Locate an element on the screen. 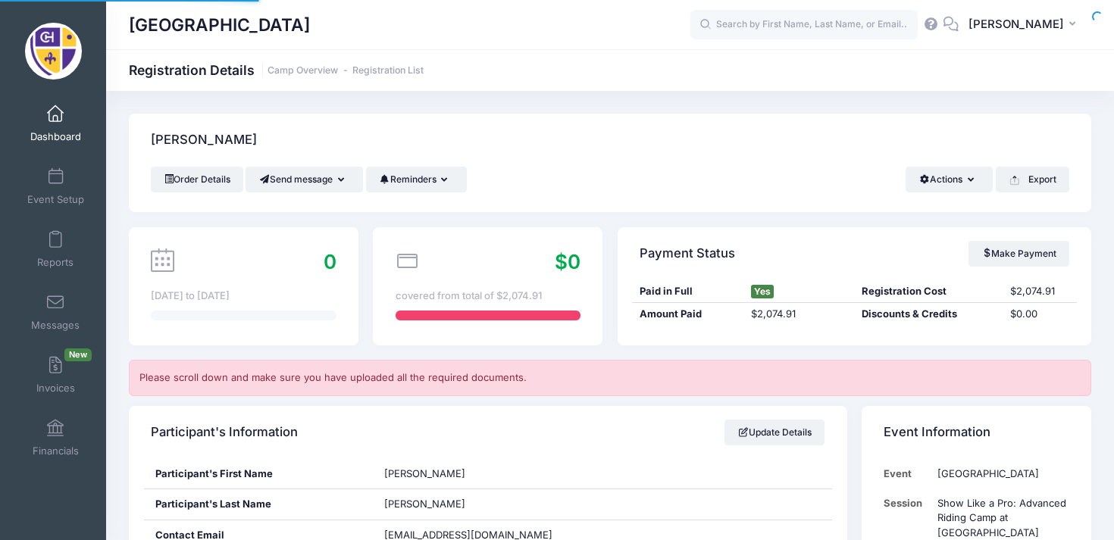  a: Order Details is located at coordinates (197, 180).